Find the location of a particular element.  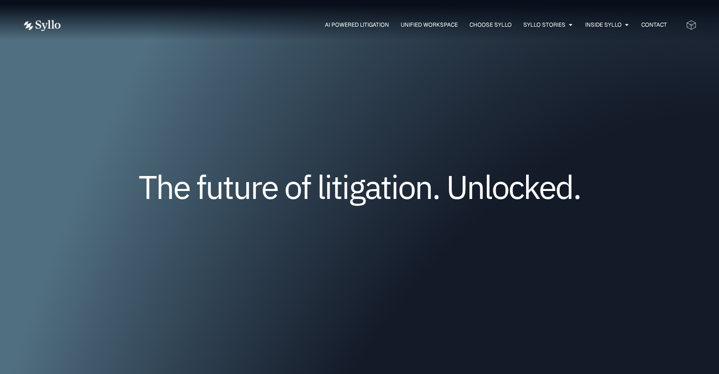

a: Syllo Stories is located at coordinates (544, 25).